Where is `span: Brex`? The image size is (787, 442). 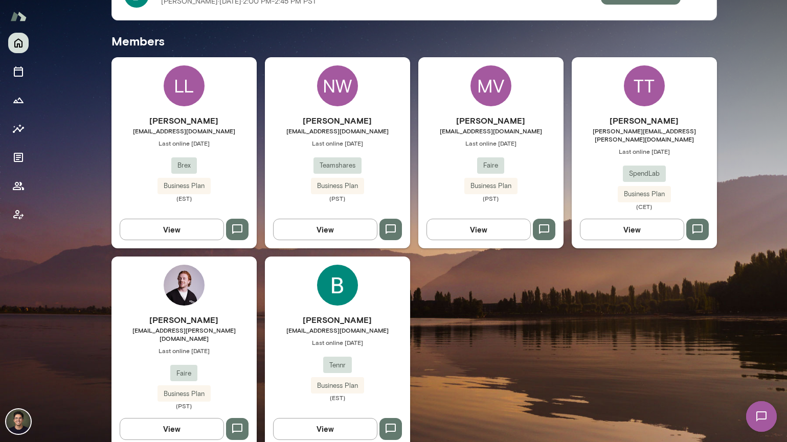
span: Brex is located at coordinates (184, 166).